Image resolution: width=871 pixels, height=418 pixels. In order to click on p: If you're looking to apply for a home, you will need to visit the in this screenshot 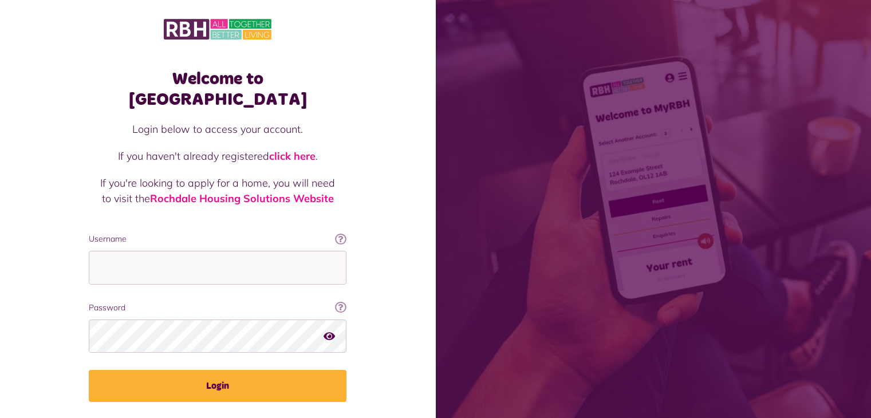, I will do `click(218, 191)`.